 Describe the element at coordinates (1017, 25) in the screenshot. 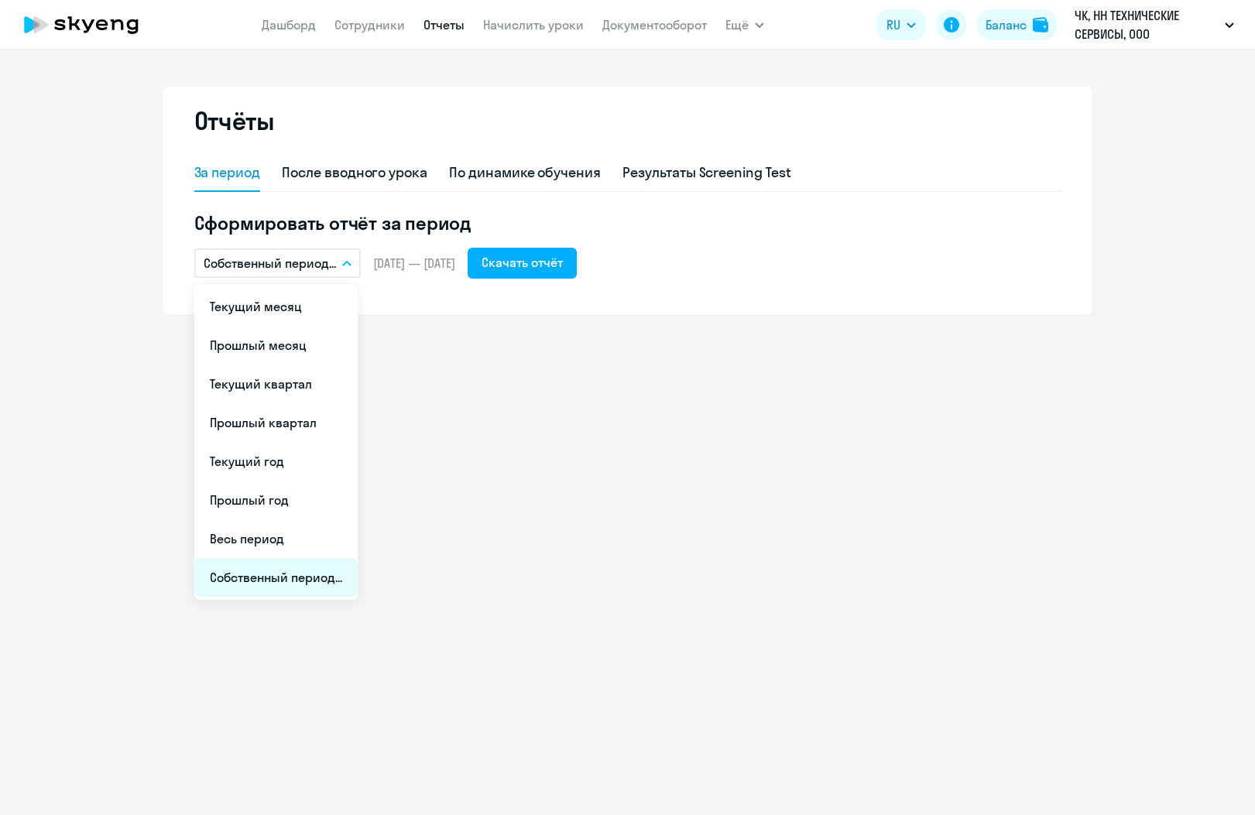

I see `button: Балансbalance` at that location.